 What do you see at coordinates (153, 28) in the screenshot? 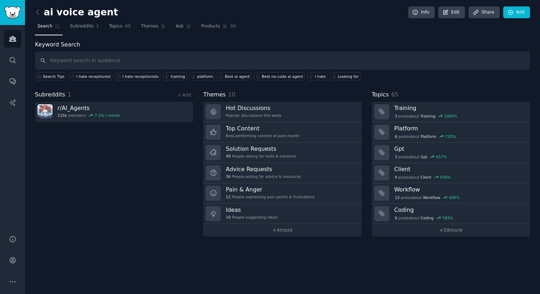
I see `a: Themes` at bounding box center [153, 28].